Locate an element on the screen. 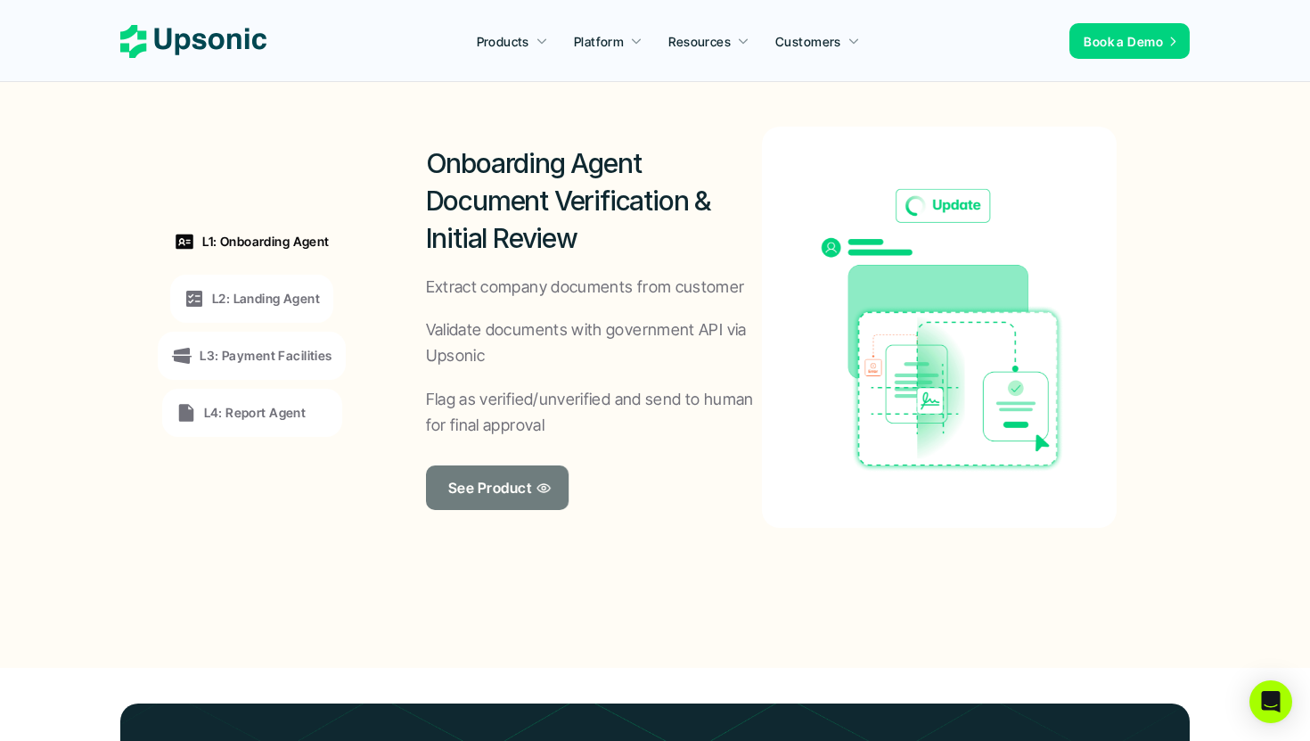  p: Products is located at coordinates (503, 41).